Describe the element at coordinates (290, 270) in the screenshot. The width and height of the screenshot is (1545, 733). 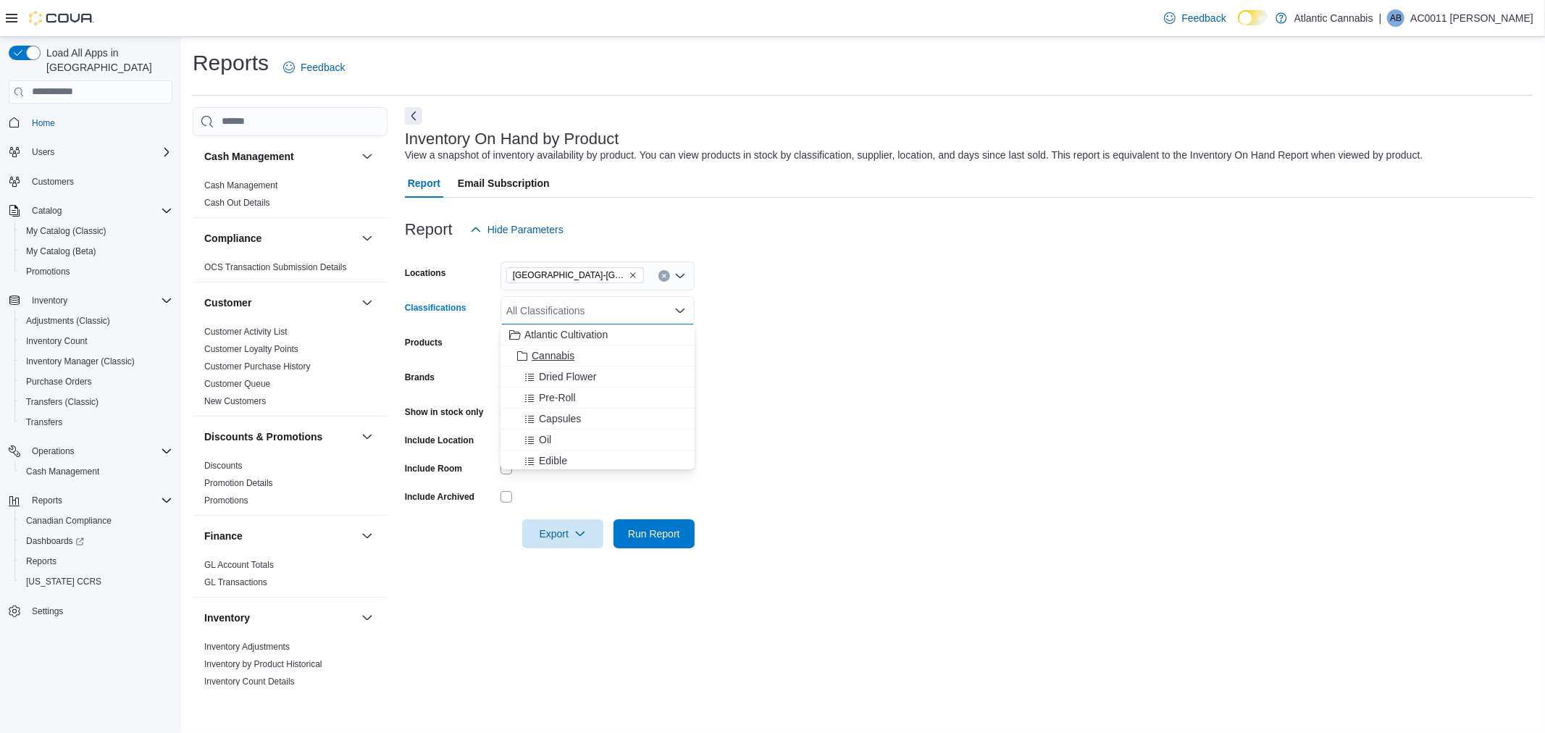
I see `div: Compliance` at that location.